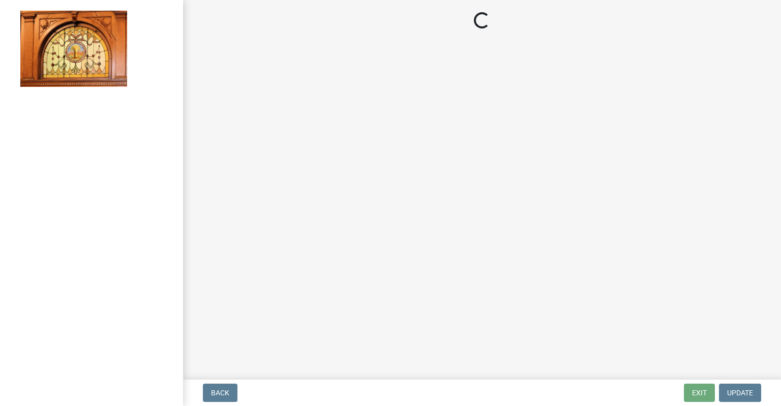 The width and height of the screenshot is (781, 406). What do you see at coordinates (740, 393) in the screenshot?
I see `span: Update` at bounding box center [740, 393].